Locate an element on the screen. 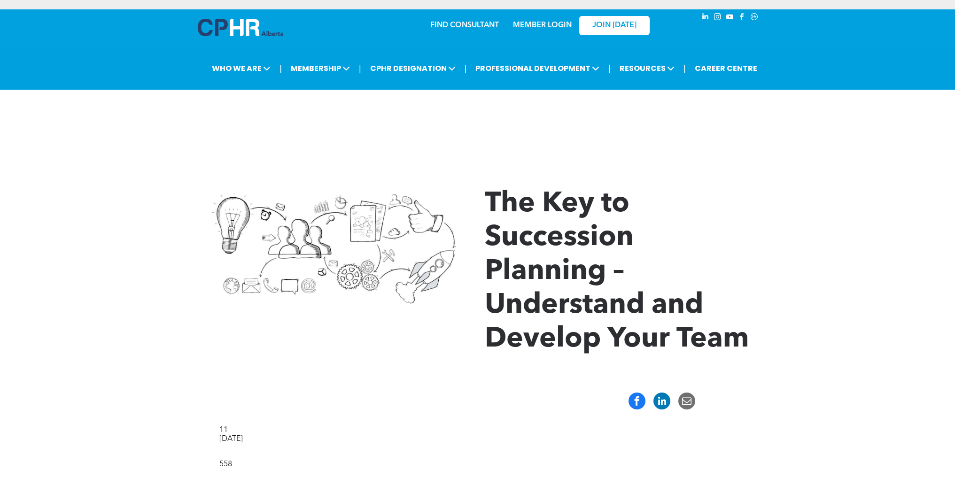 Image resolution: width=955 pixels, height=478 pixels. a: Social network is located at coordinates (755, 18).